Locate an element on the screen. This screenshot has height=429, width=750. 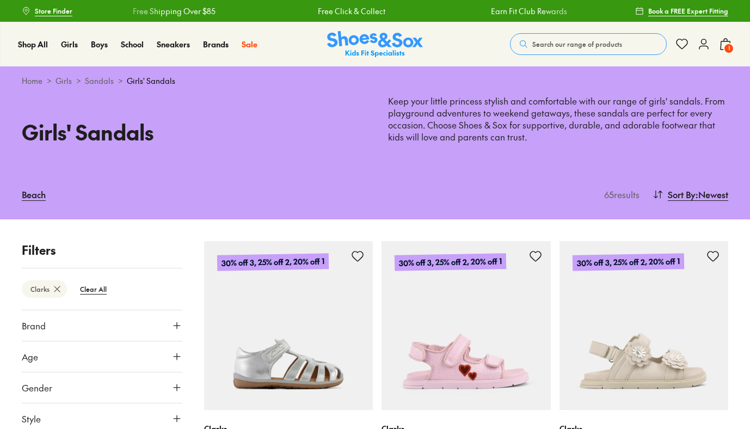
a: Shoes & Sox is located at coordinates (375, 44).